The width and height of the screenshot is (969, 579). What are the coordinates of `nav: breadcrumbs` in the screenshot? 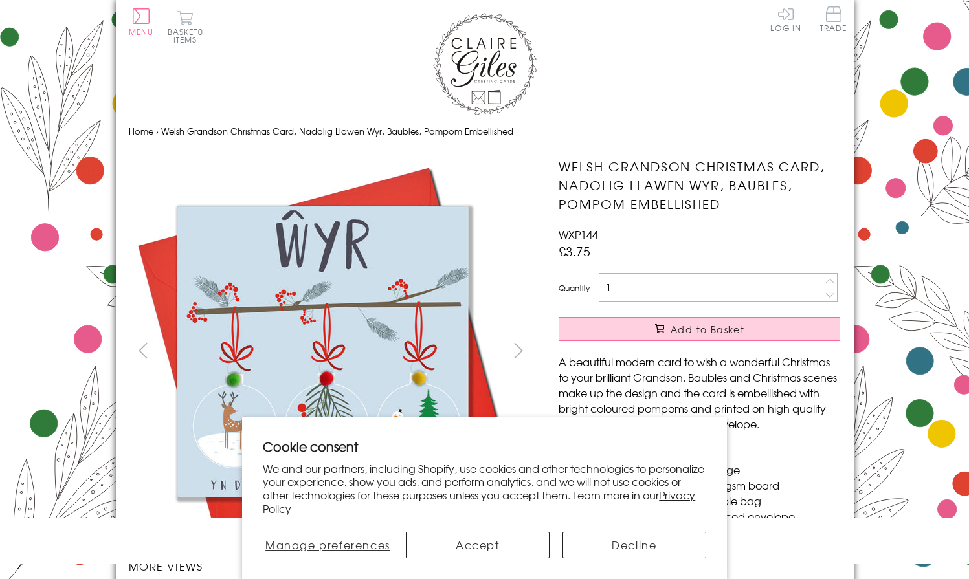 It's located at (485, 131).